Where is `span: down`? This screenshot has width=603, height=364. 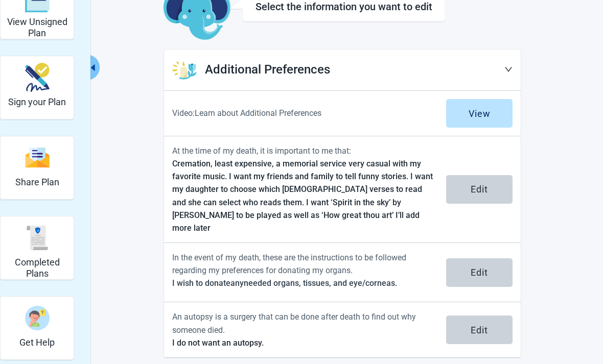 span: down is located at coordinates (508, 70).